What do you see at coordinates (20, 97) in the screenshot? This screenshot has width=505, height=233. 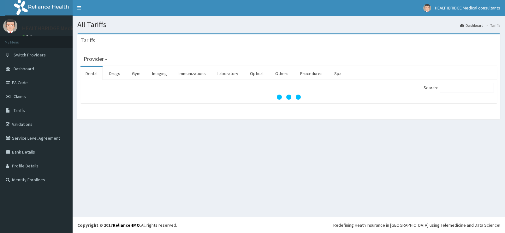 I see `span: Claims` at bounding box center [20, 97].